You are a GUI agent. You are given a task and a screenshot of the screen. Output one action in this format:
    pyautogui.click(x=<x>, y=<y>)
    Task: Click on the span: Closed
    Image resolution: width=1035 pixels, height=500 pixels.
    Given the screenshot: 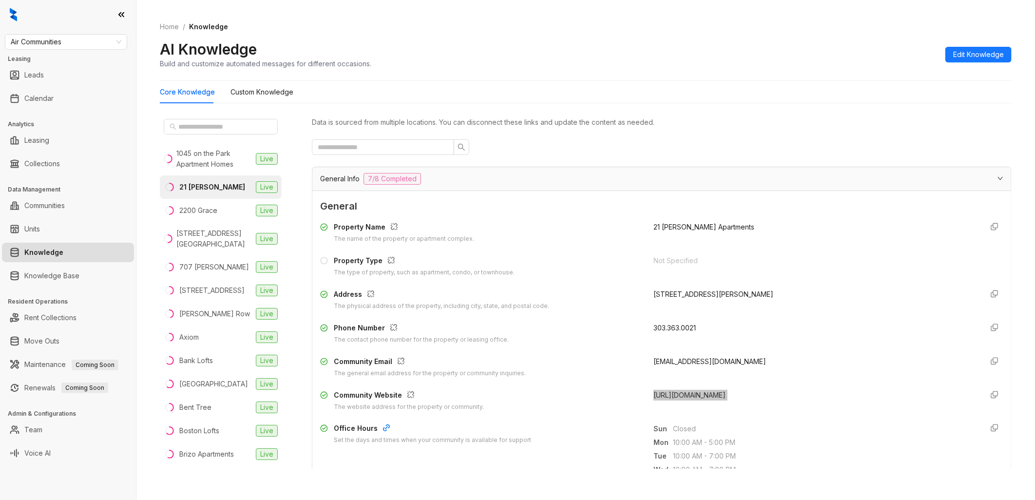 What is the action you would take?
    pyautogui.click(x=824, y=429)
    